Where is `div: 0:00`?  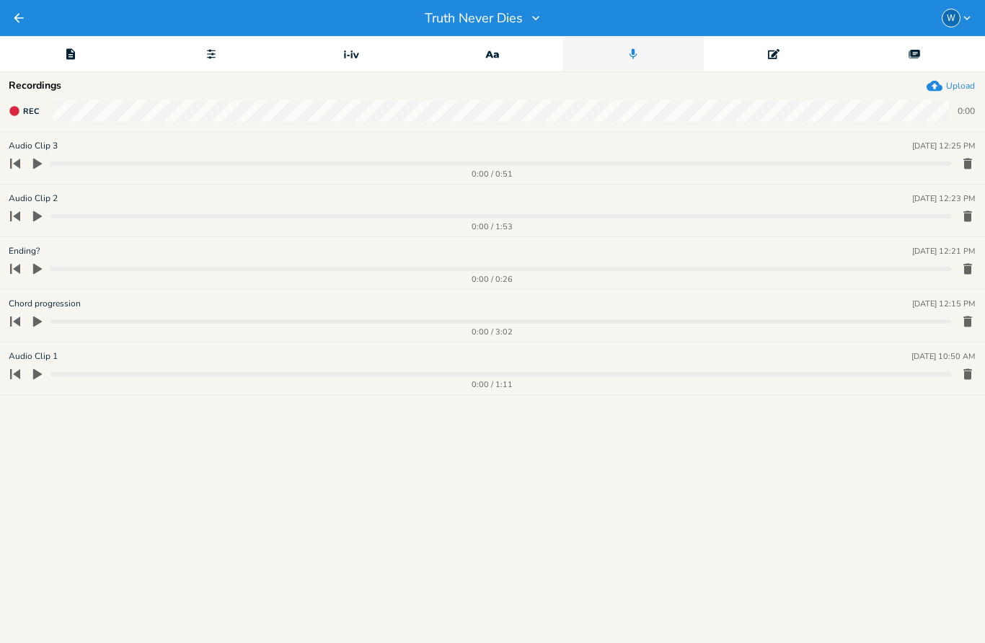
div: 0:00 is located at coordinates (967, 111).